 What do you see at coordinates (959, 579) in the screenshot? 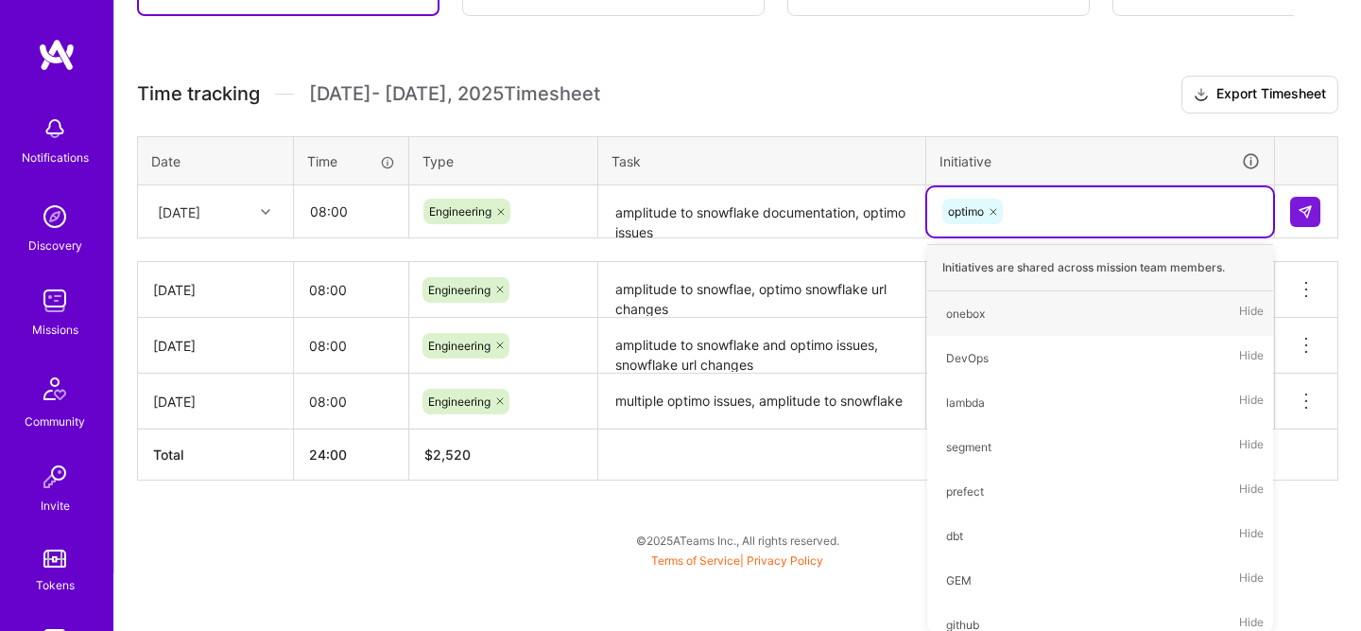
I see `div: GEM` at bounding box center [959, 579].